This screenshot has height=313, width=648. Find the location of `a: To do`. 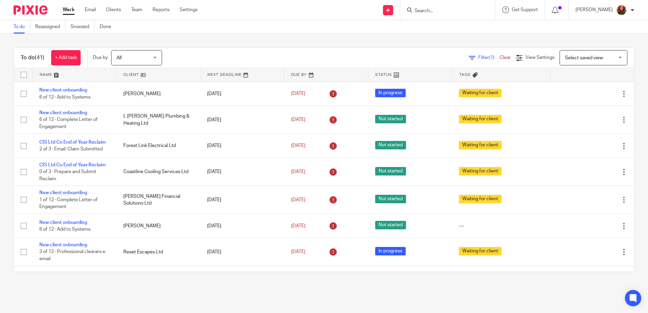

a: To do is located at coordinates (22, 27).